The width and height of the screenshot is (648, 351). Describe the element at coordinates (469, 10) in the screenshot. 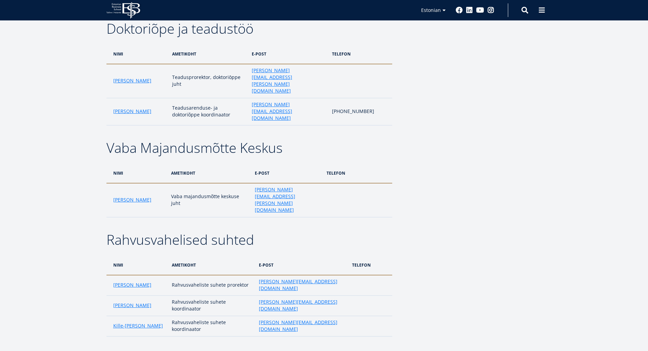

I see `a: Linkedin` at that location.